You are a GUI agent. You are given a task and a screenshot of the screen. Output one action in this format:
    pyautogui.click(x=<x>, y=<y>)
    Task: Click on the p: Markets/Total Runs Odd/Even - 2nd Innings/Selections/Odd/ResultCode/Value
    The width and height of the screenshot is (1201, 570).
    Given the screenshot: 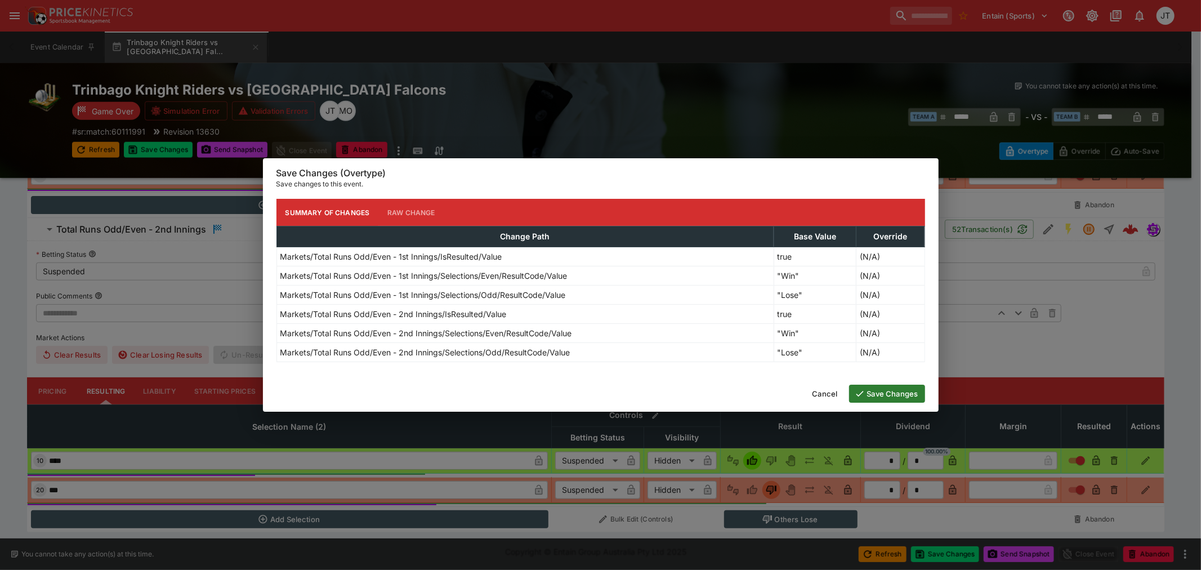 What is the action you would take?
    pyautogui.click(x=425, y=352)
    